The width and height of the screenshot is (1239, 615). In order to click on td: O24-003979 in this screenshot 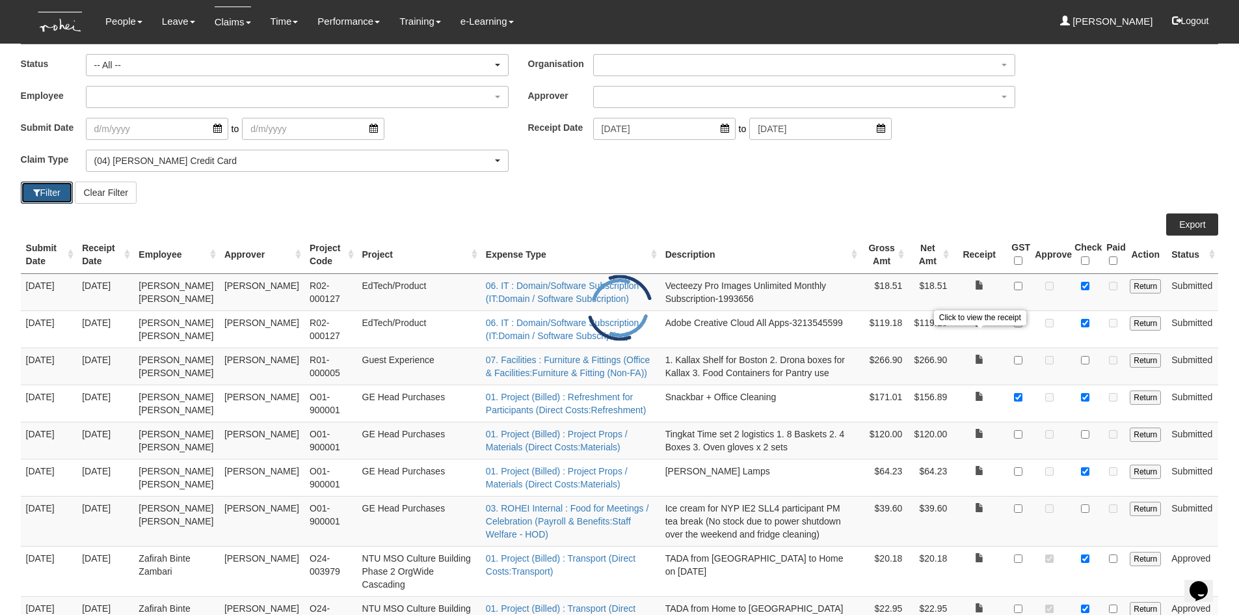, I will do `click(330, 570)`.